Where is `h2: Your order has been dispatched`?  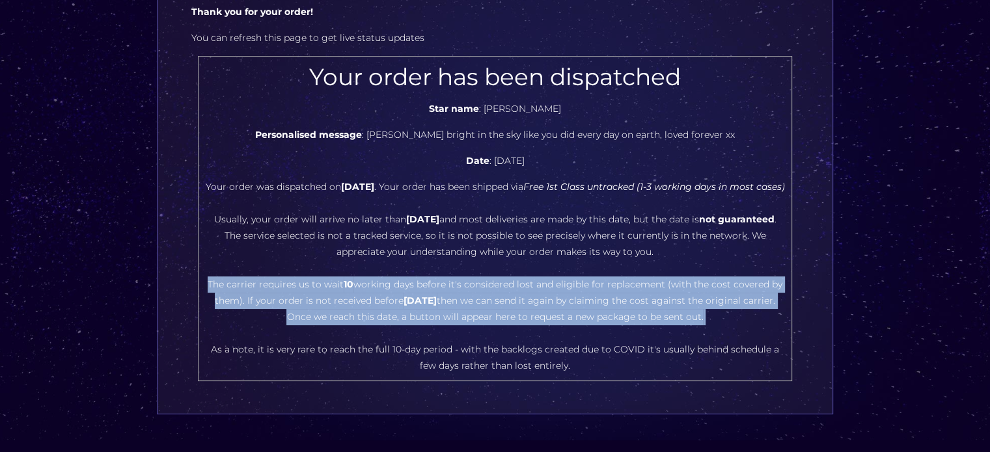 h2: Your order has been dispatched is located at coordinates (495, 77).